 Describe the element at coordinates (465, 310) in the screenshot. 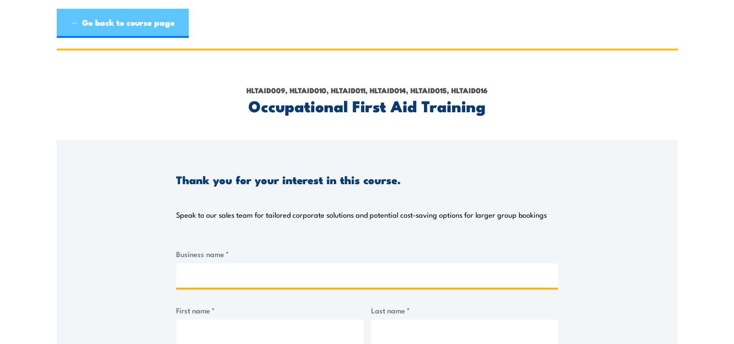

I see `label: Last name` at that location.